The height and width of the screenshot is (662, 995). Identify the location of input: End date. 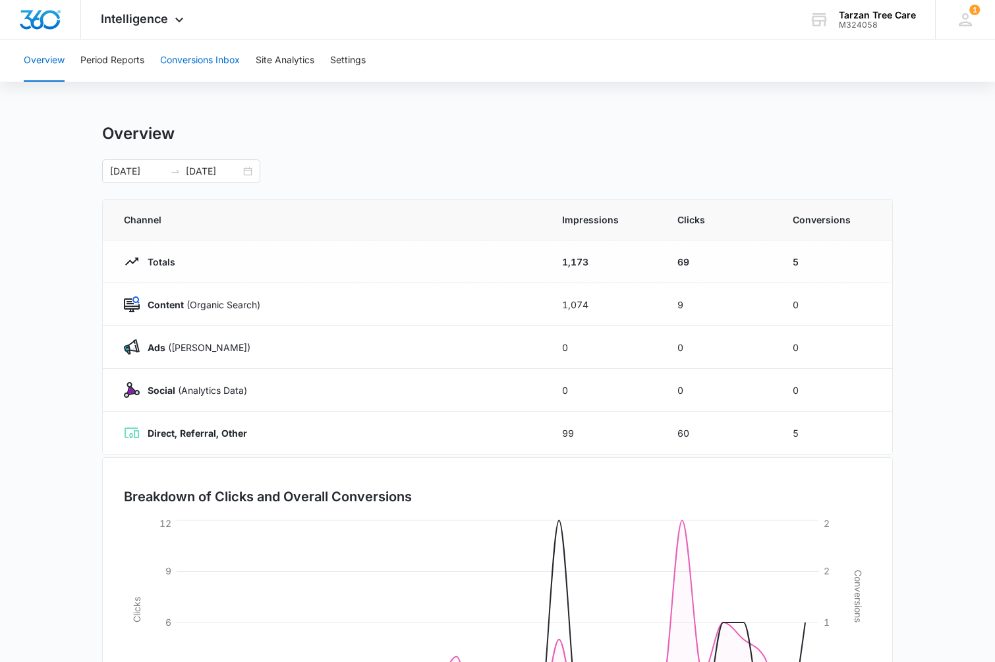
(213, 171).